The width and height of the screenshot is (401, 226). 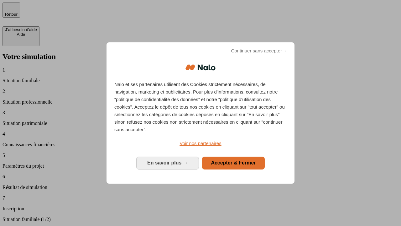 What do you see at coordinates (201, 112) in the screenshot?
I see `div: Bienvenue chez Nalo Gestion du consentement` at bounding box center [201, 112].